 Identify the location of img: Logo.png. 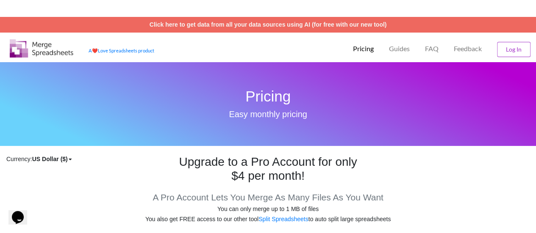
(42, 48).